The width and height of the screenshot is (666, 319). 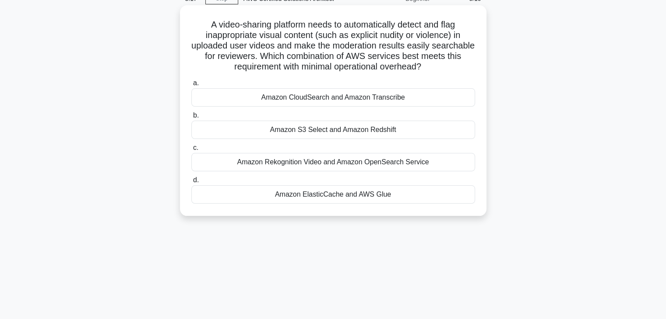 What do you see at coordinates (333, 130) in the screenshot?
I see `div: Amazon S3 Select and Amazon Redshift` at bounding box center [333, 130].